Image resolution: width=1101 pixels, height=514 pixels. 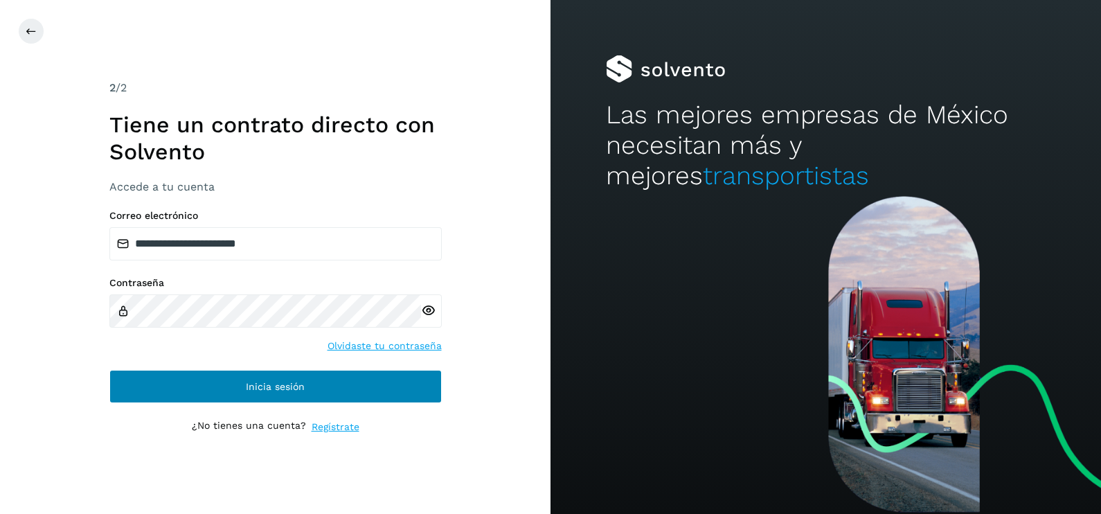 What do you see at coordinates (276, 138) in the screenshot?
I see `h1: Tiene un contrato directo con Solvento` at bounding box center [276, 138].